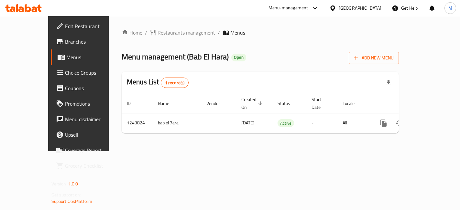 This screenshot has width=460, height=210. What do you see at coordinates (399, 123) in the screenshot?
I see `button: Change Status` at bounding box center [399, 123].